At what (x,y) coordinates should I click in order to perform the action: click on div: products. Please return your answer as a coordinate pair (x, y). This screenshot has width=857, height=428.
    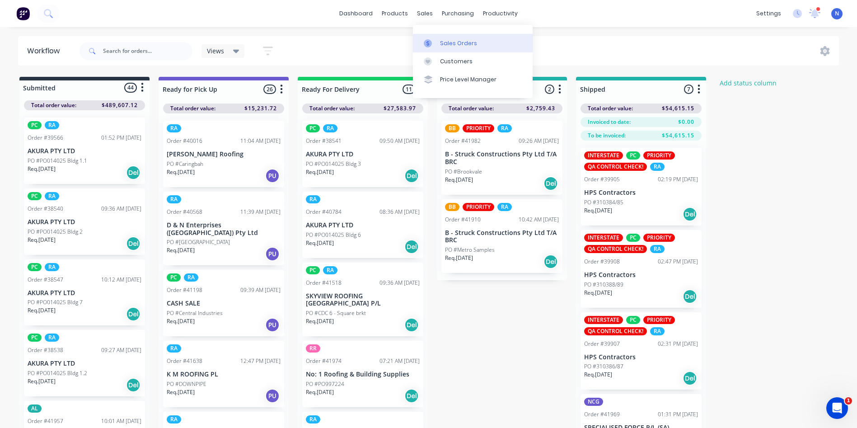
    Looking at the image, I should click on (395, 14).